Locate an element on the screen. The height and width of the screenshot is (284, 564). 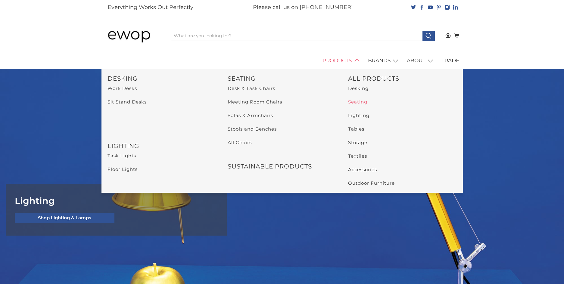
p: Everything Works Out Perfectly is located at coordinates (150, 7).